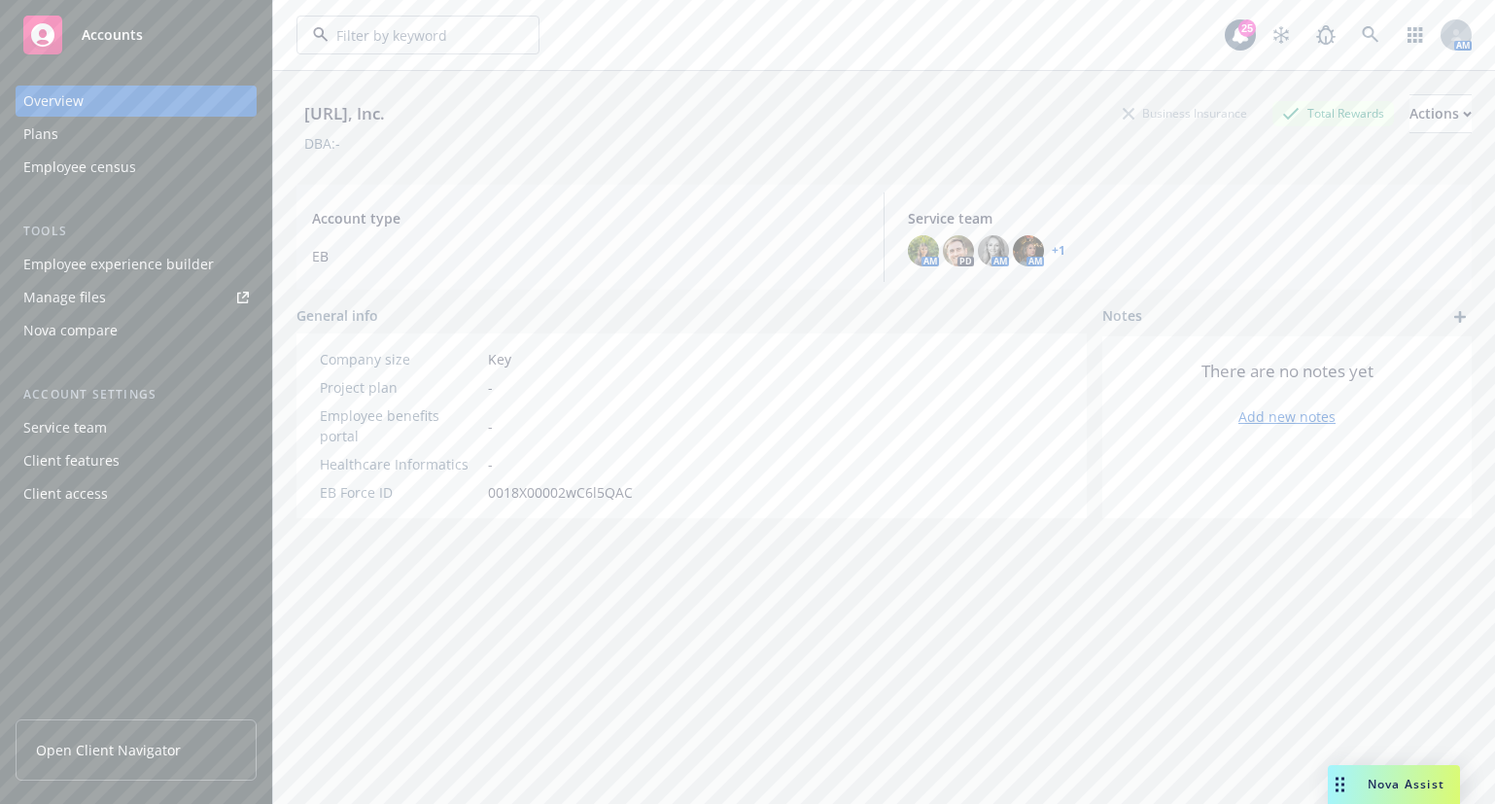 The image size is (1495, 804). I want to click on a: Overview, so click(136, 101).